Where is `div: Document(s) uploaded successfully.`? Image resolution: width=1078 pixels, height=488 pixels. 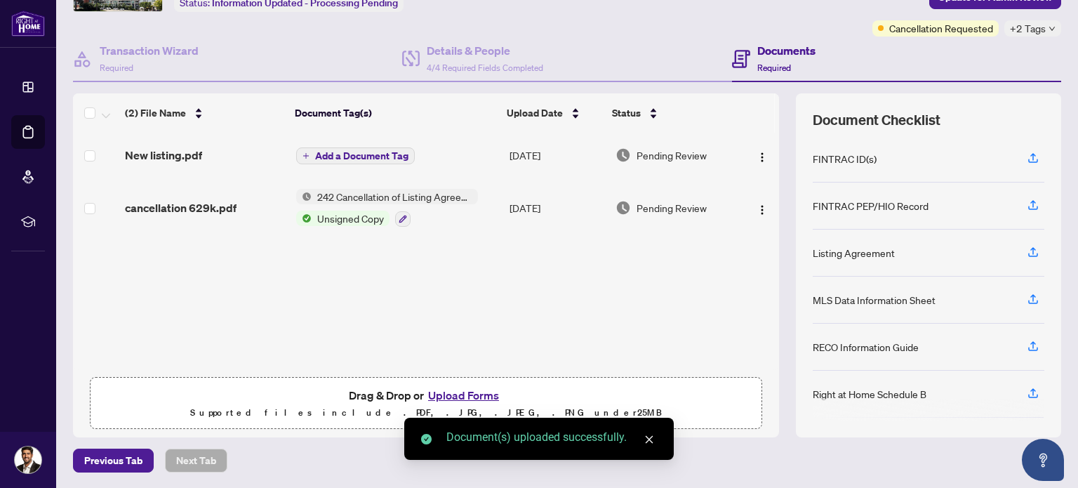
div: Document(s) uploaded successfully. is located at coordinates (552, 437).